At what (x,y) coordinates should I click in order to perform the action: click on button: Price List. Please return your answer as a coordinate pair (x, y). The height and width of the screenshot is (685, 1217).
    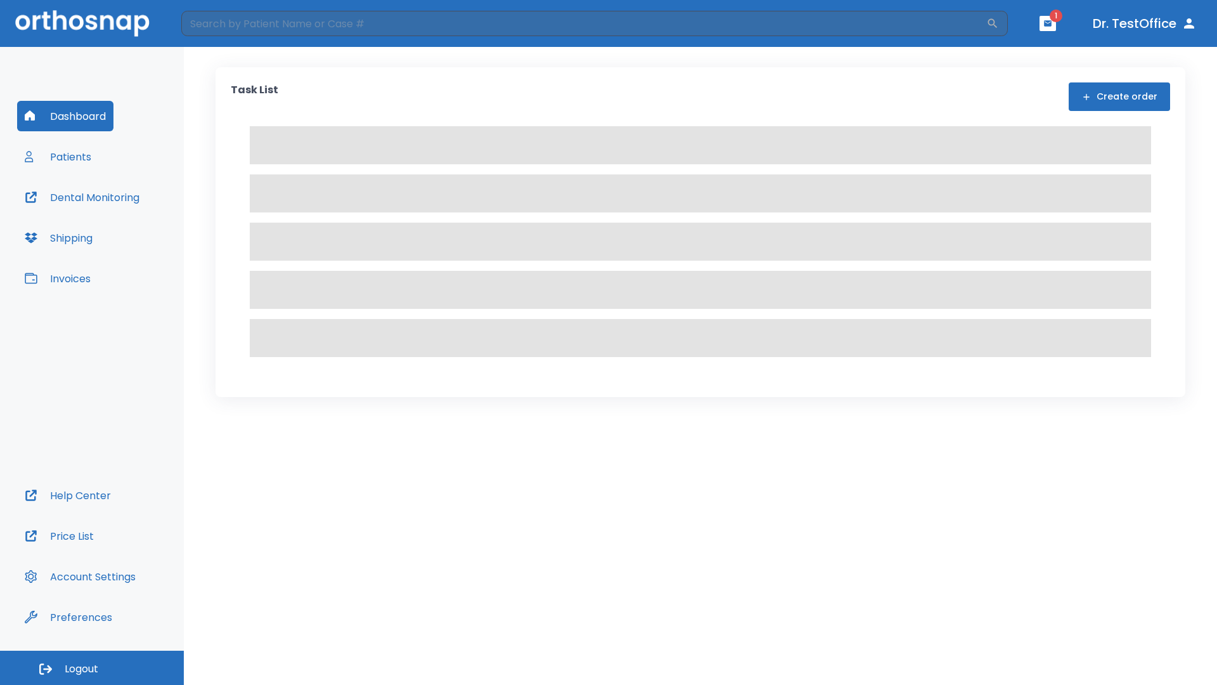
    Looking at the image, I should click on (59, 536).